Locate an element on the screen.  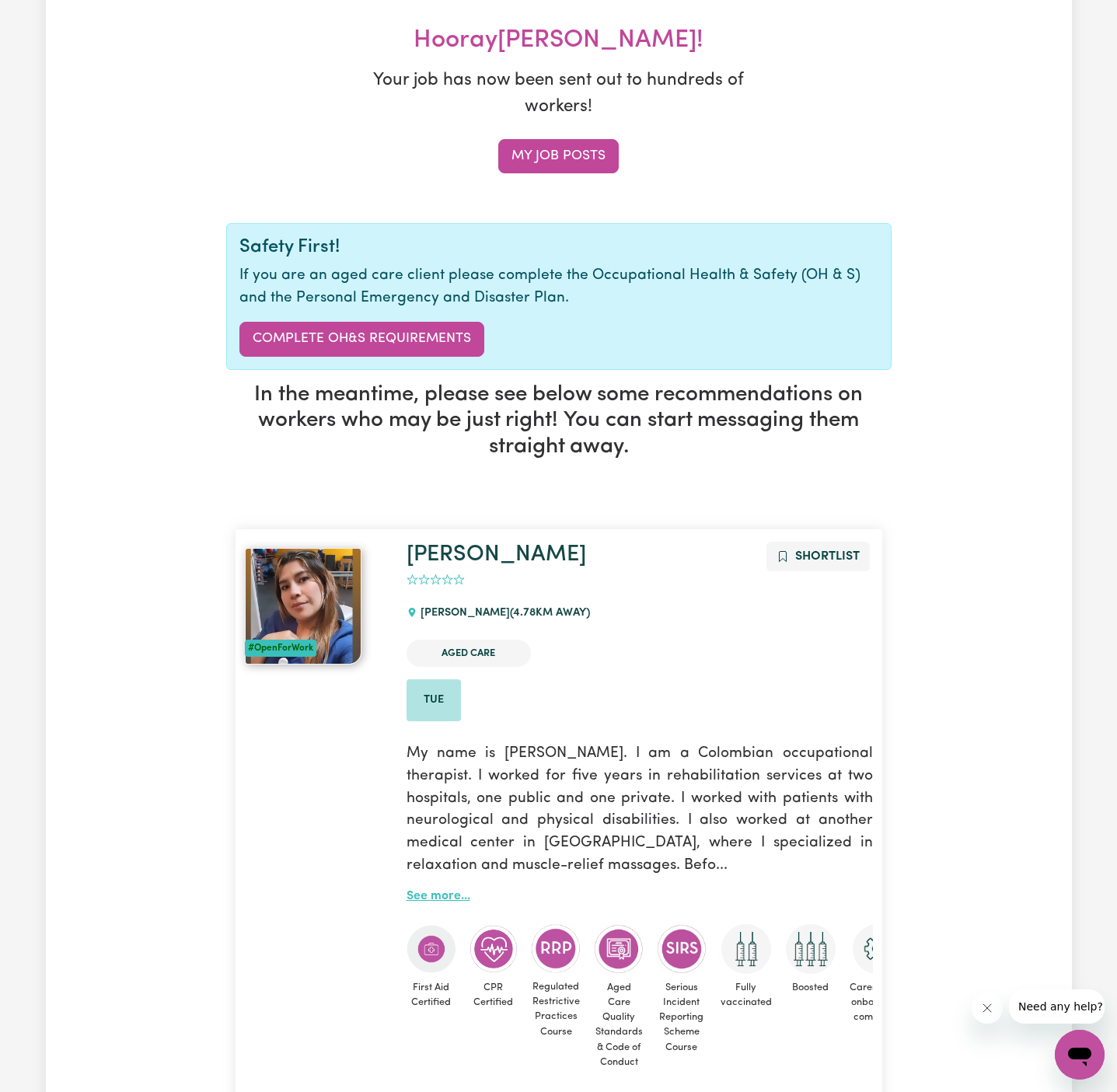
span: Boosted is located at coordinates (810, 987).